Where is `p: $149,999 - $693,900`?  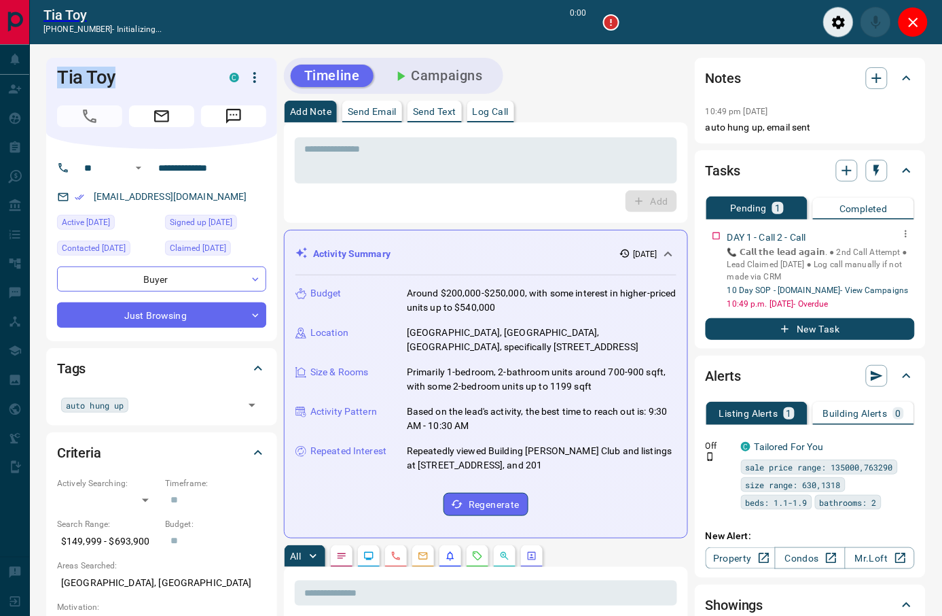 p: $149,999 - $693,900 is located at coordinates (107, 541).